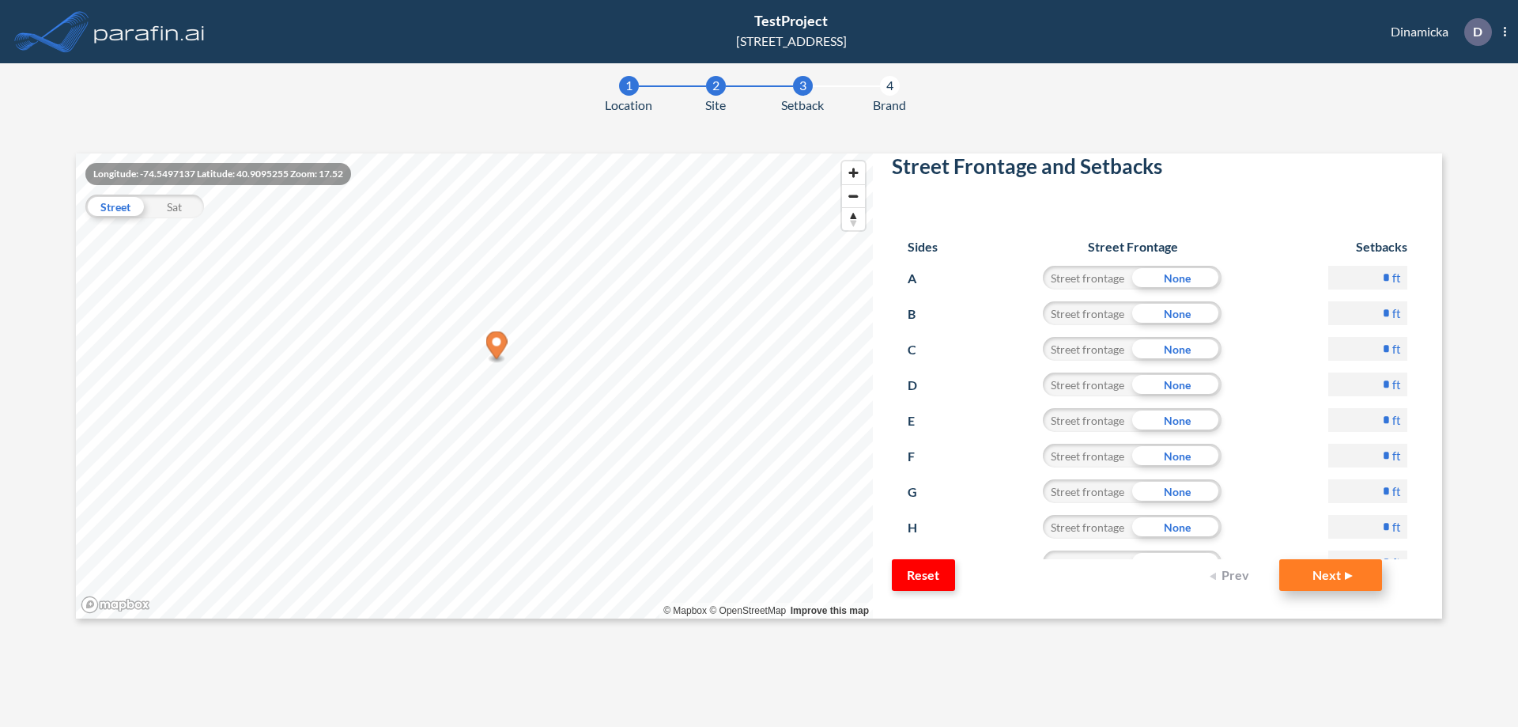 The height and width of the screenshot is (727, 1518). I want to click on button: Next, so click(1331, 575).